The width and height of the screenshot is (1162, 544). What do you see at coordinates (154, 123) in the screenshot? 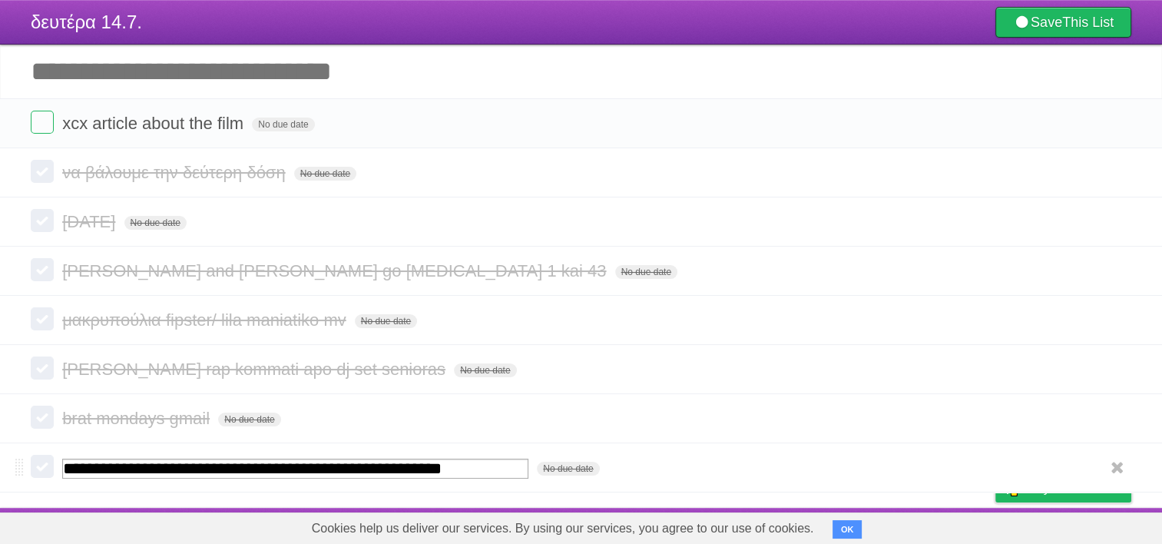
I see `span: xcx article about the film` at bounding box center [154, 123].